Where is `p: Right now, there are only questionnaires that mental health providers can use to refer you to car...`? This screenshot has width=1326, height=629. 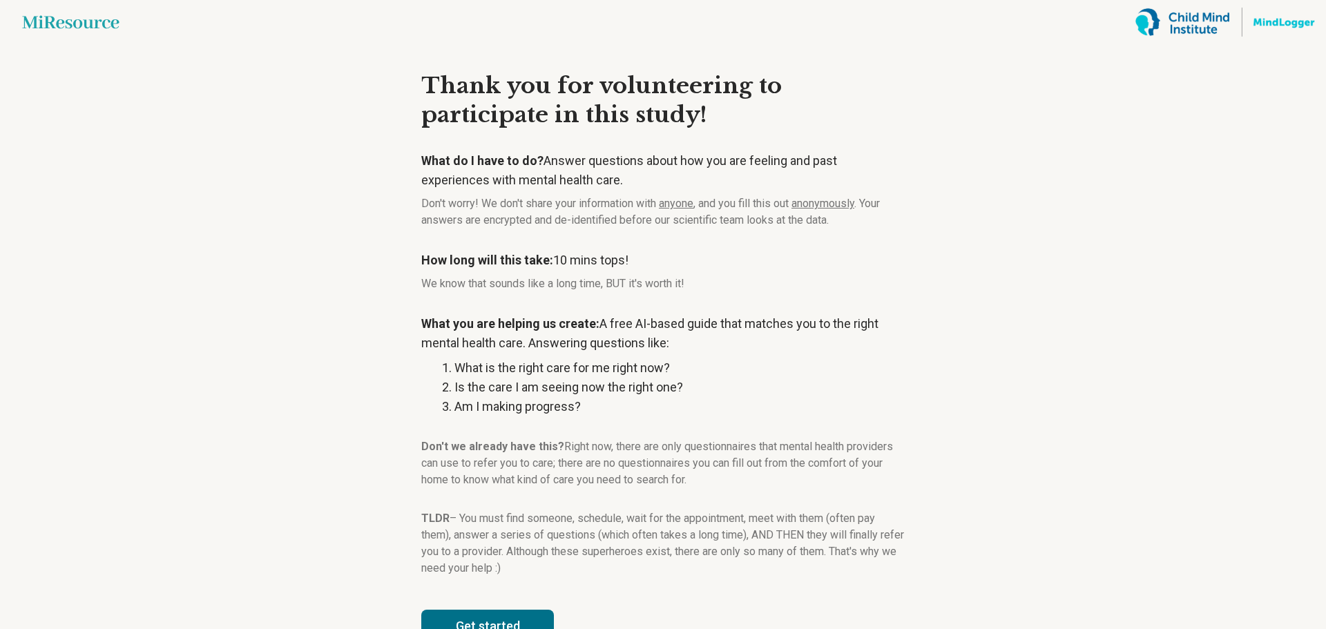 p: Right now, there are only questionnaires that mental health providers can use to refer you to car... is located at coordinates (663, 463).